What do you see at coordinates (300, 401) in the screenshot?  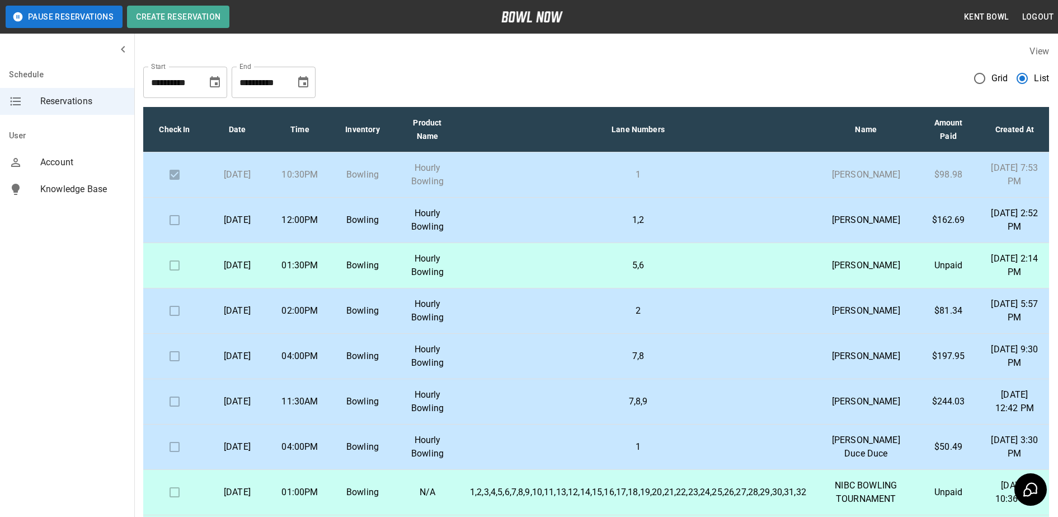 I see `p: 11:30AM` at bounding box center [300, 401].